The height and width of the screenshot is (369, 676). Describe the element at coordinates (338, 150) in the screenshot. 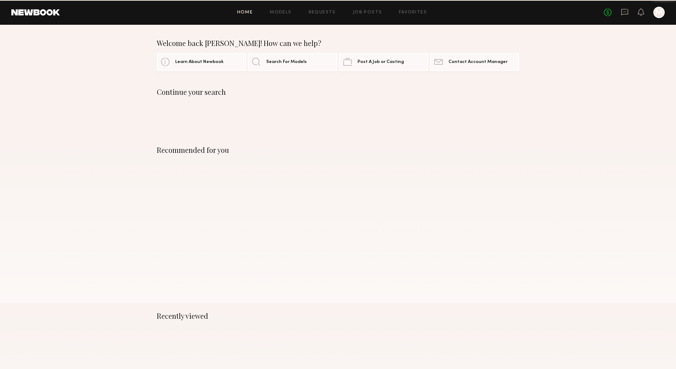

I see `div: Recommended for you` at that location.